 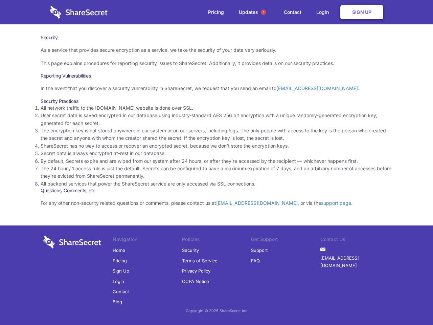 I want to click on p: As a service that provides secure encryption as a service, we take the security of your data very..., so click(x=216, y=50).